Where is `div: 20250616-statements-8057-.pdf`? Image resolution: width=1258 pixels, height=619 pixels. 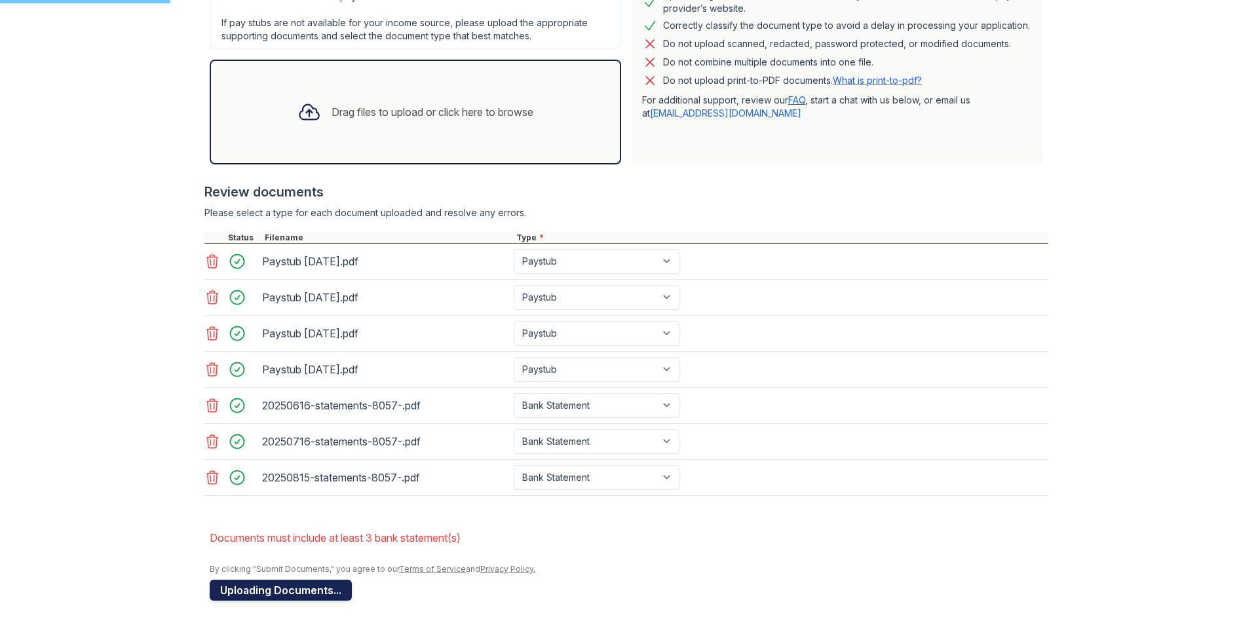 div: 20250616-statements-8057-.pdf is located at coordinates (385, 406).